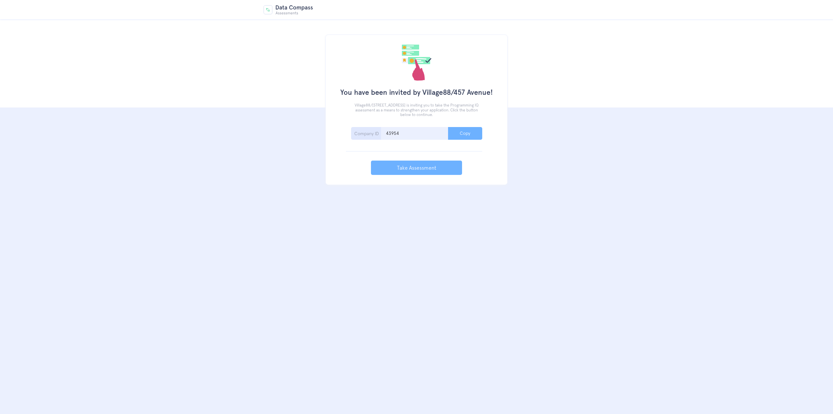 This screenshot has width=833, height=414. What do you see at coordinates (288, 10) in the screenshot?
I see `img: Data Compass Assessment Logo` at bounding box center [288, 10].